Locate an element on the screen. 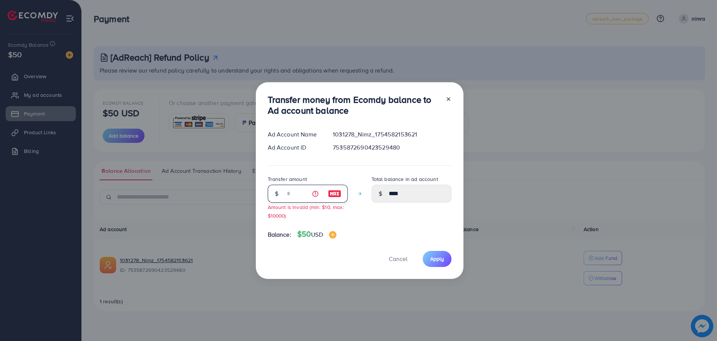 Image resolution: width=717 pixels, height=341 pixels. div: Ad Account Name is located at coordinates (294, 134).